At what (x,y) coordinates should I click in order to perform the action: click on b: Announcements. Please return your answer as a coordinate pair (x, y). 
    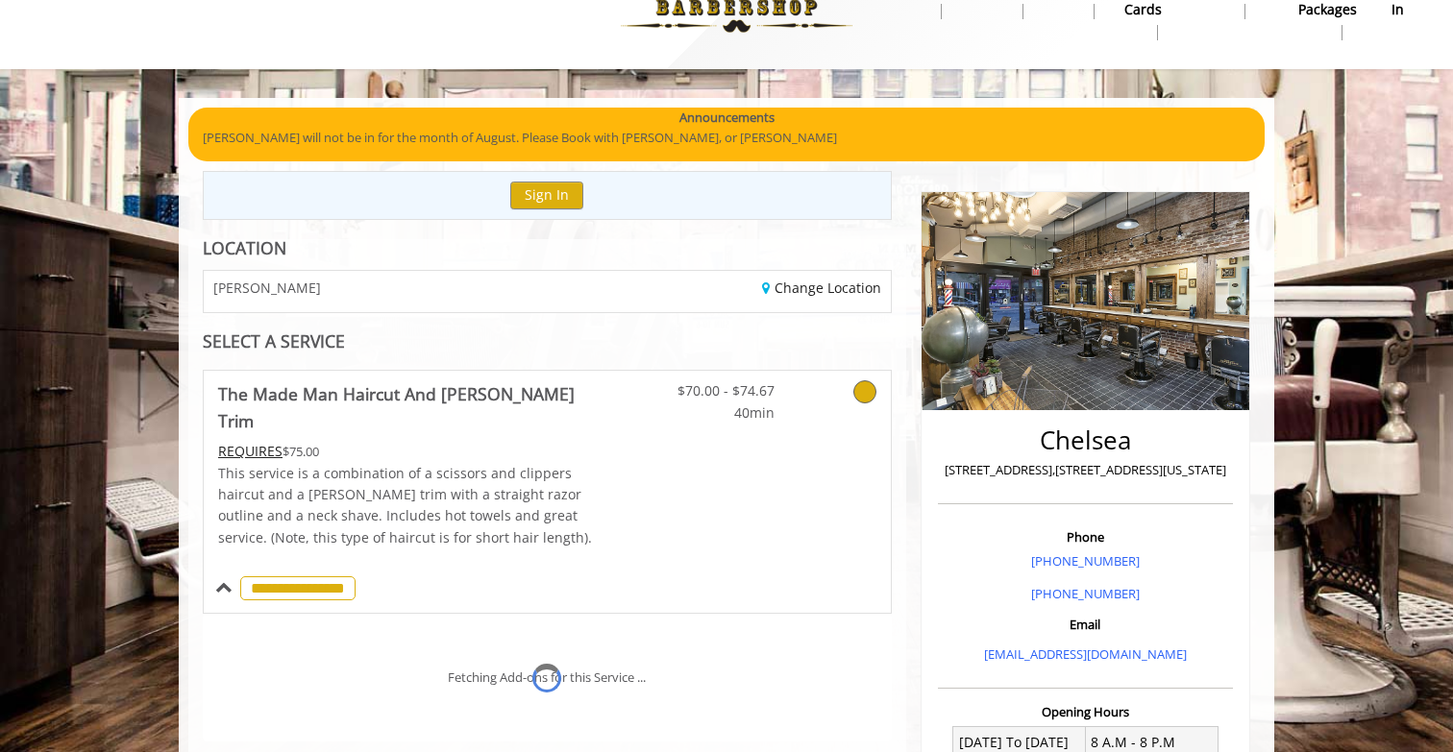
    Looking at the image, I should click on (726, 117).